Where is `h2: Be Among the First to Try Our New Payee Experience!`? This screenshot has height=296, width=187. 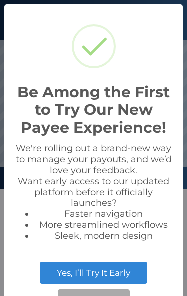
h2: Be Among the First to Try Our New Payee Experience! is located at coordinates (94, 110).